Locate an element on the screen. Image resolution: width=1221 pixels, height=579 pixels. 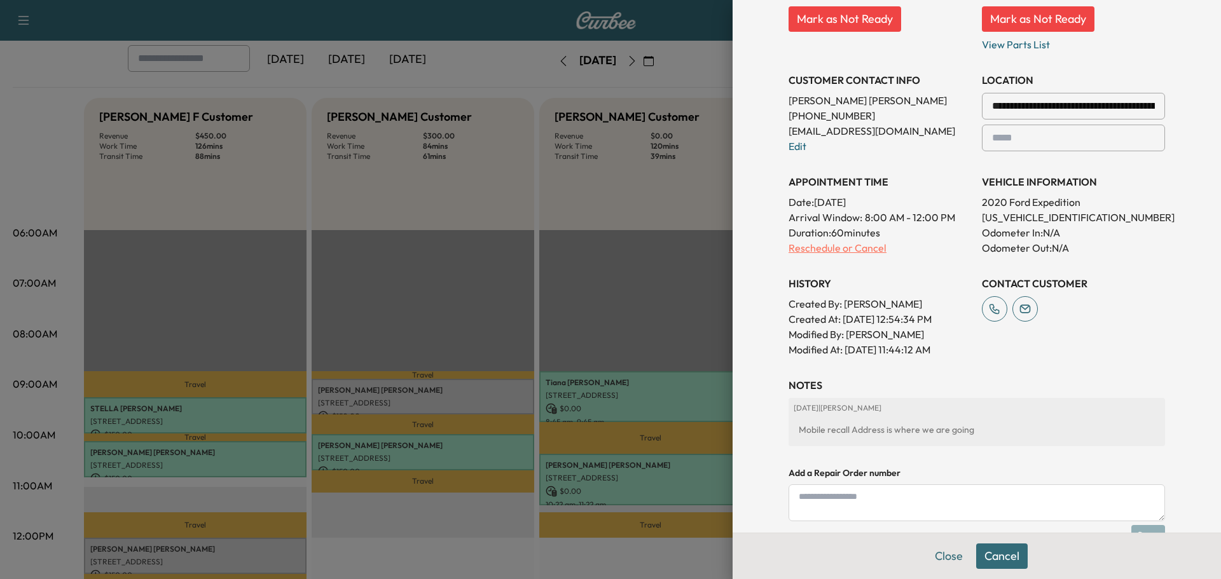
h3: VEHICLE INFORMATION is located at coordinates (1073, 182).